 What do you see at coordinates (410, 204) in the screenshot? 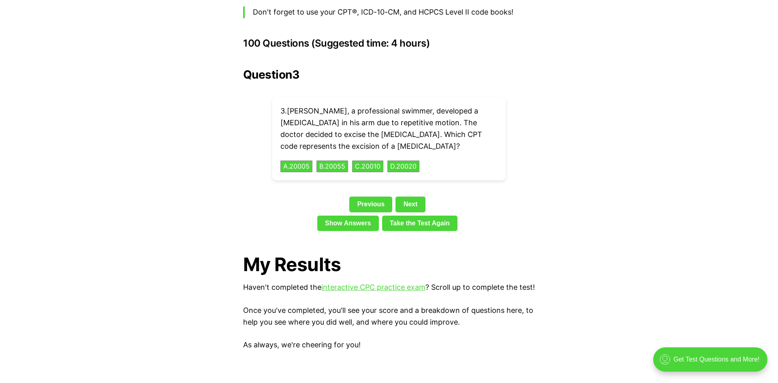
I see `a: Next` at bounding box center [410, 204].